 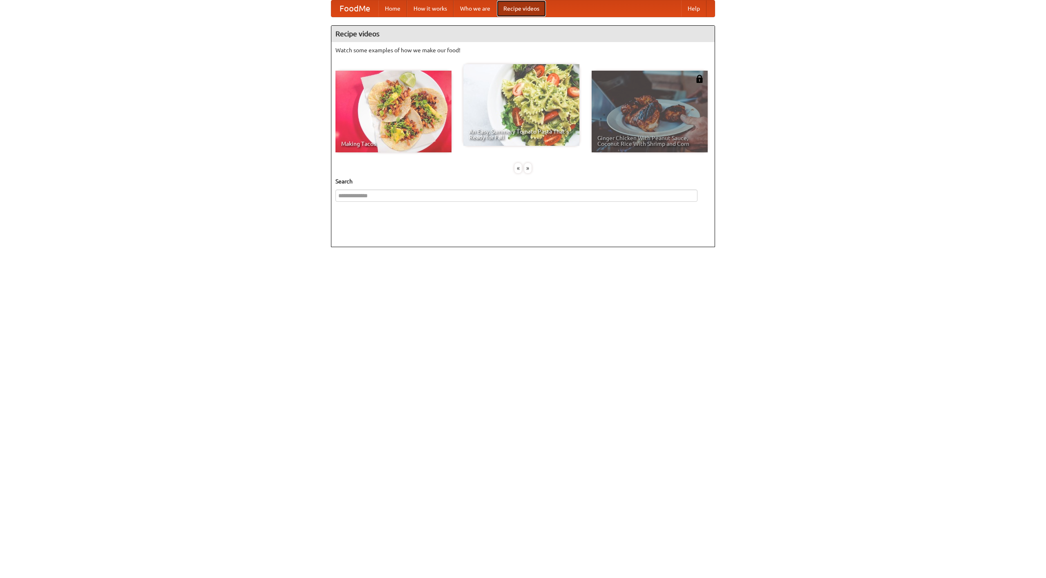 I want to click on a: Help, so click(x=694, y=9).